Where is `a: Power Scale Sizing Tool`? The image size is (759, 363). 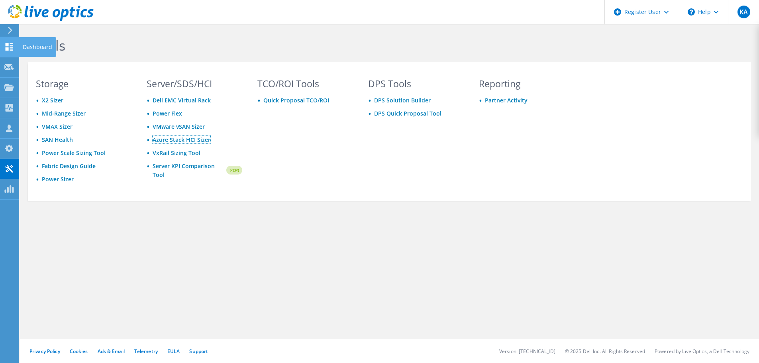 a: Power Scale Sizing Tool is located at coordinates (74, 153).